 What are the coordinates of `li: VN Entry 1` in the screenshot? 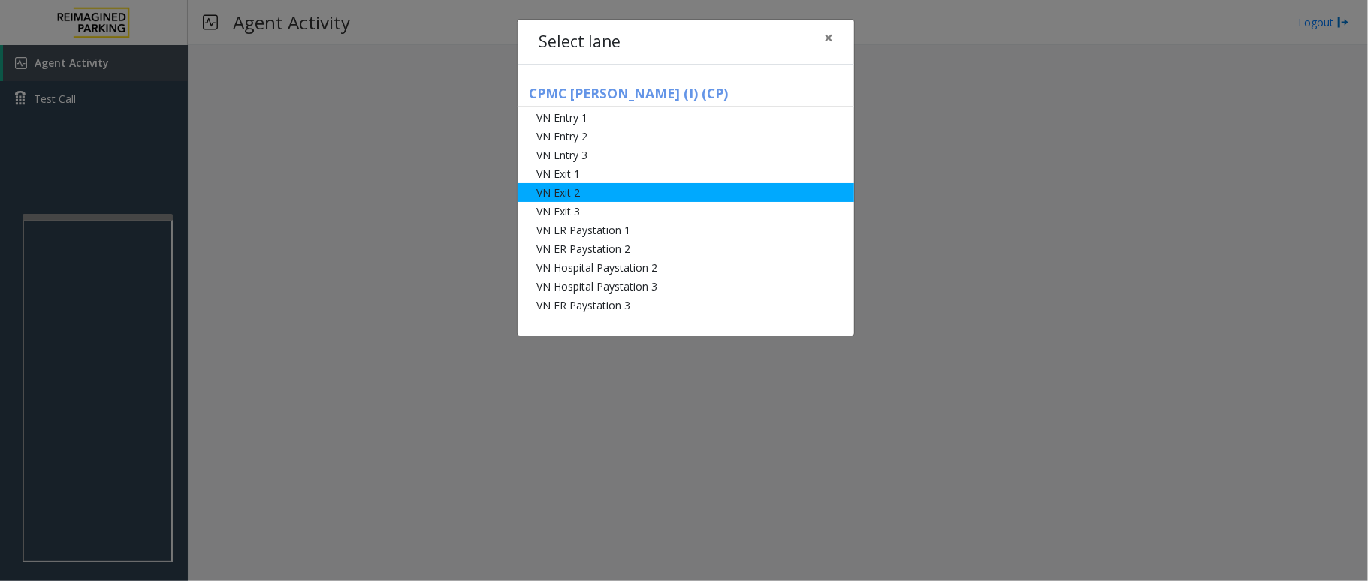 It's located at (686, 117).